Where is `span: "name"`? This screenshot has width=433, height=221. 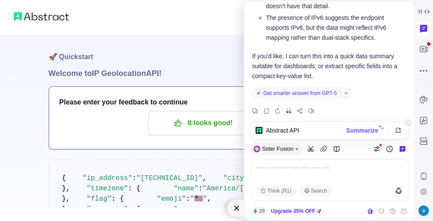 span: "name" is located at coordinates (186, 188).